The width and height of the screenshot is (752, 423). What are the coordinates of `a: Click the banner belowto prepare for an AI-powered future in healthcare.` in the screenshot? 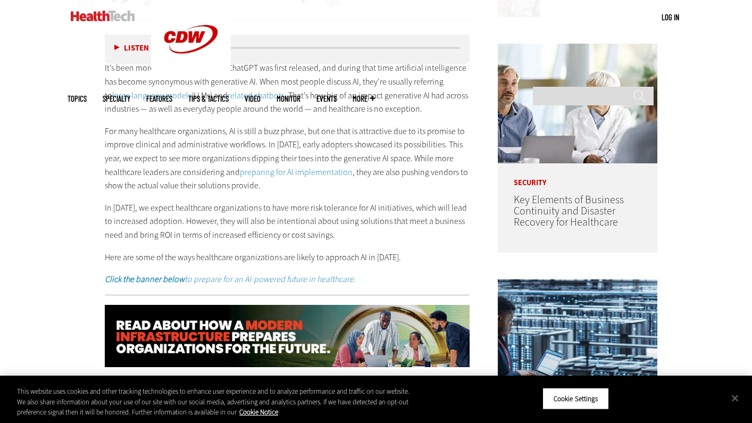 It's located at (230, 279).